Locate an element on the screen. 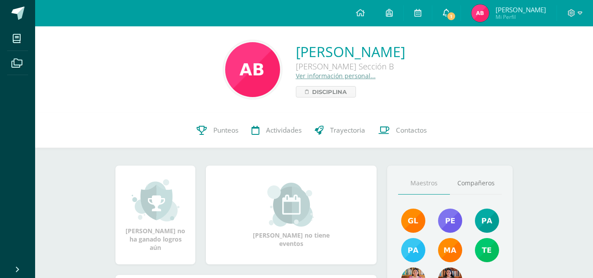 This screenshot has height=278, width=593. img: f478d08ad3f1f0ce51b70bf43961b330.png is located at coordinates (487, 250).